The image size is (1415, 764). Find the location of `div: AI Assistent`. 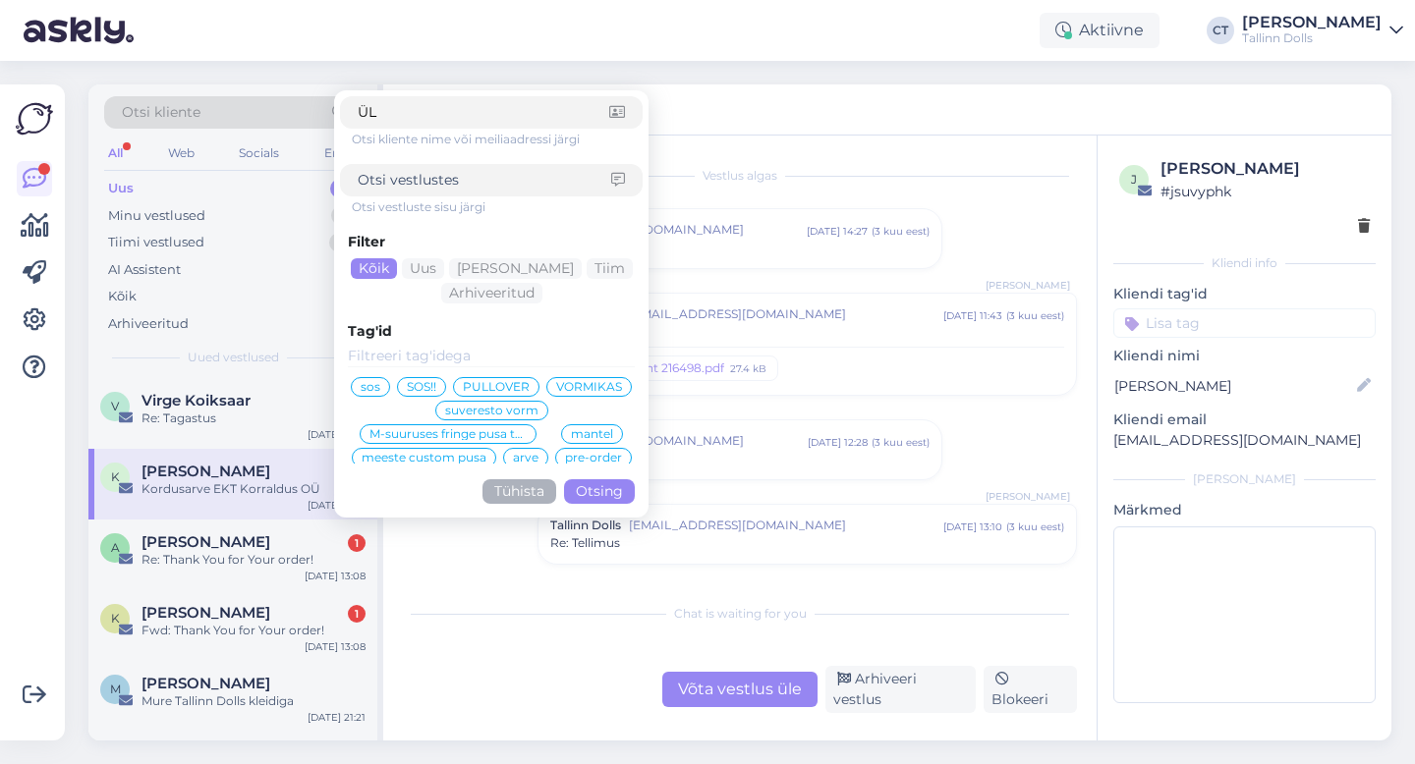

div: AI Assistent is located at coordinates (144, 270).